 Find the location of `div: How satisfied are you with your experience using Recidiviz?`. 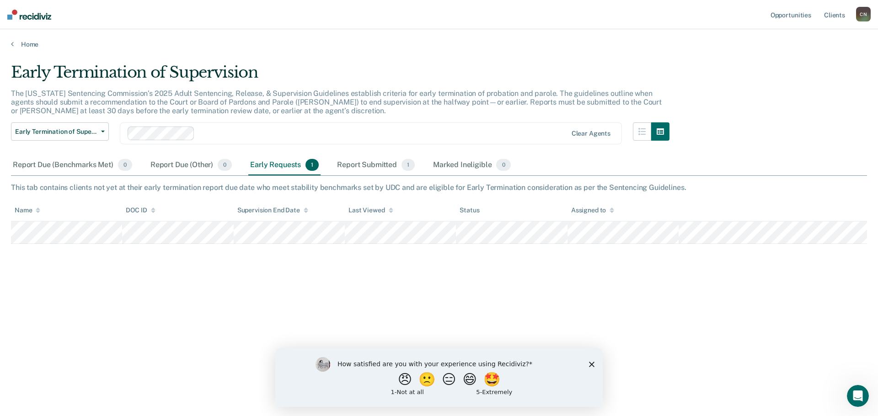

div: How satisfied are you with your experience using Recidiviz? is located at coordinates (168, 16).